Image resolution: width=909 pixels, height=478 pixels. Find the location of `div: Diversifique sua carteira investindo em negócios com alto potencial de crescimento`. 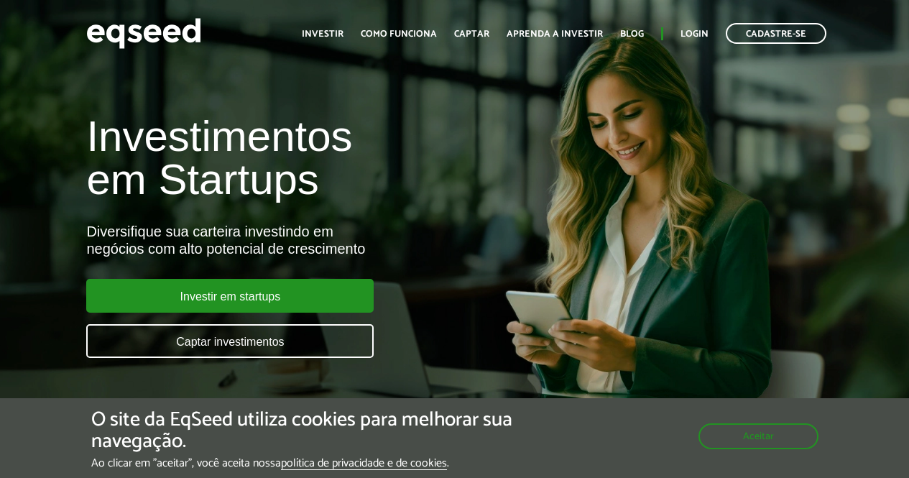

div: Diversifique sua carteira investindo em negócios com alto potencial de crescimento is located at coordinates (303, 240).